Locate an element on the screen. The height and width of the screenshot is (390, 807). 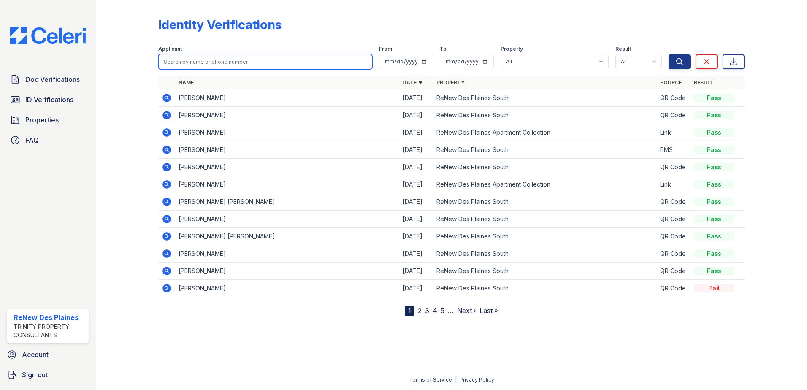
a: 5 is located at coordinates (442, 311).